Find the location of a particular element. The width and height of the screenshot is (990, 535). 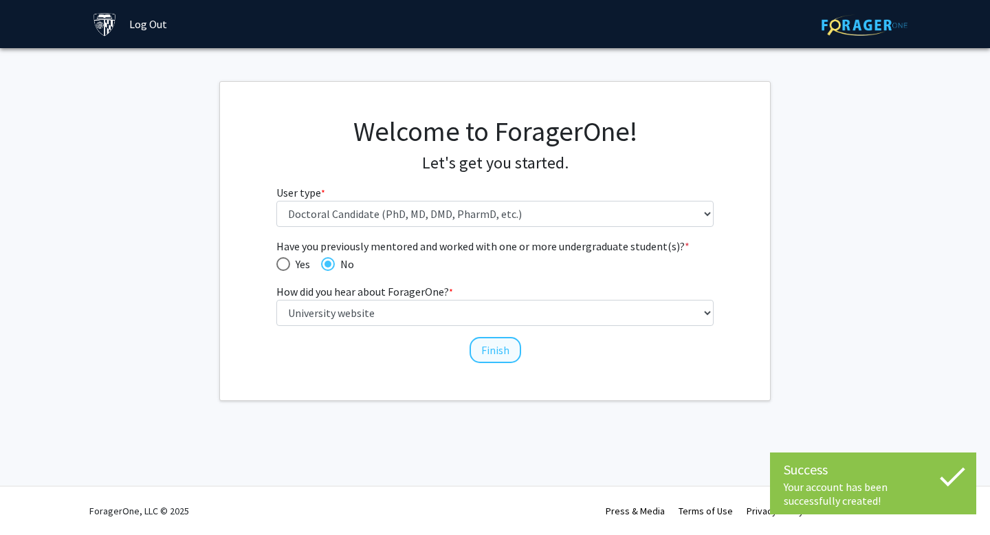

span: Have you previously mentored and worked with one or more undergraduate student(s)? is located at coordinates (495, 246).